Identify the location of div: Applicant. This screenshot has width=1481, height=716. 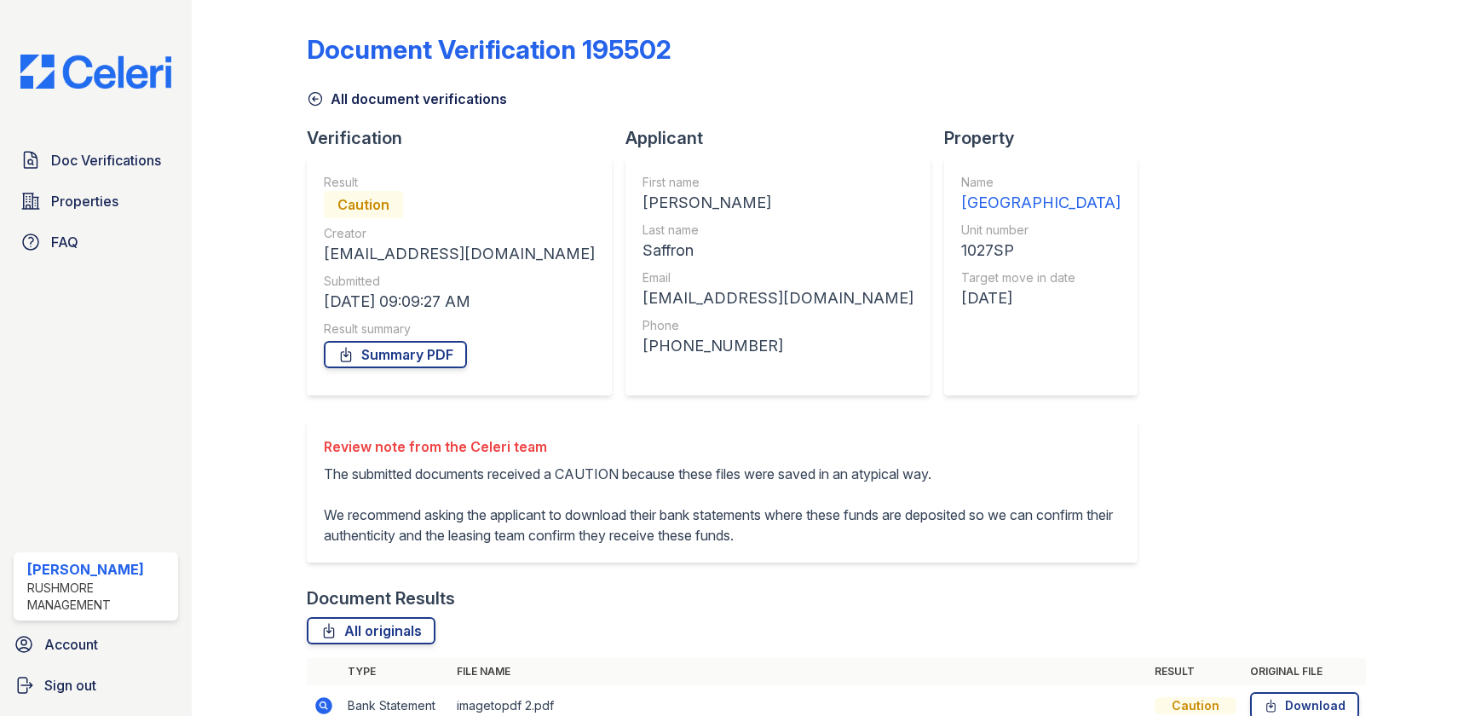
(785, 138).